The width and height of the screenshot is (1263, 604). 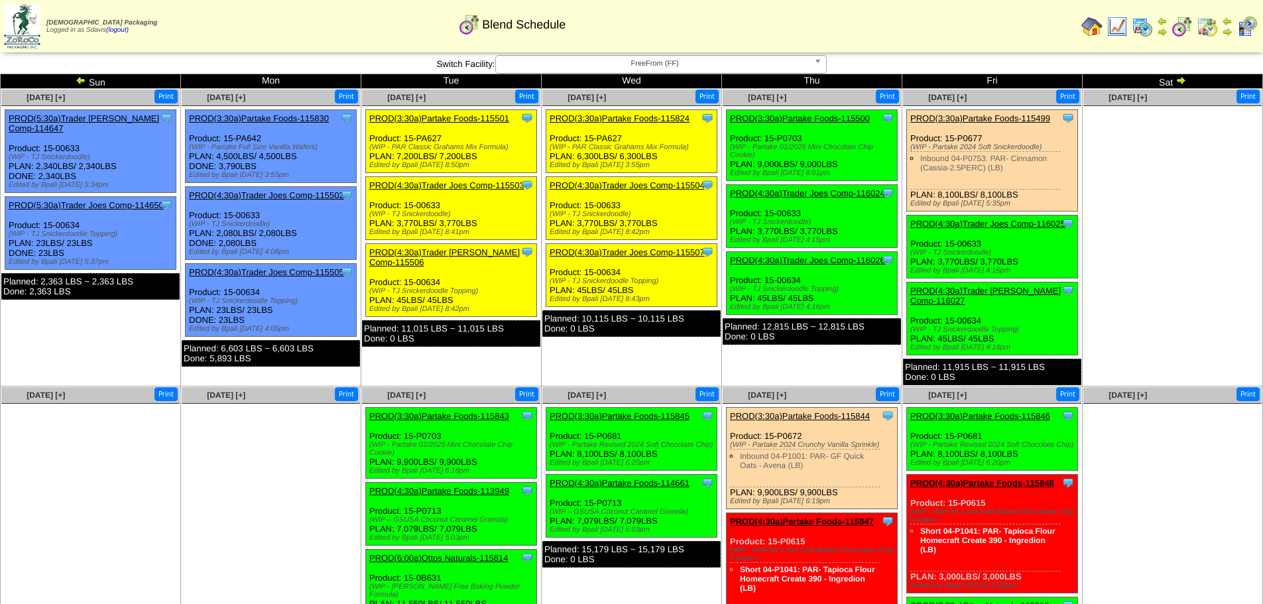 I want to click on img: calendarcustomer.gif, so click(x=1248, y=27).